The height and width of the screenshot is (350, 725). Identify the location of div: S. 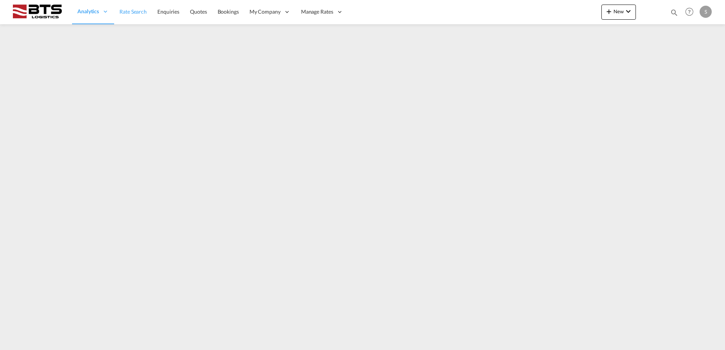
(705, 12).